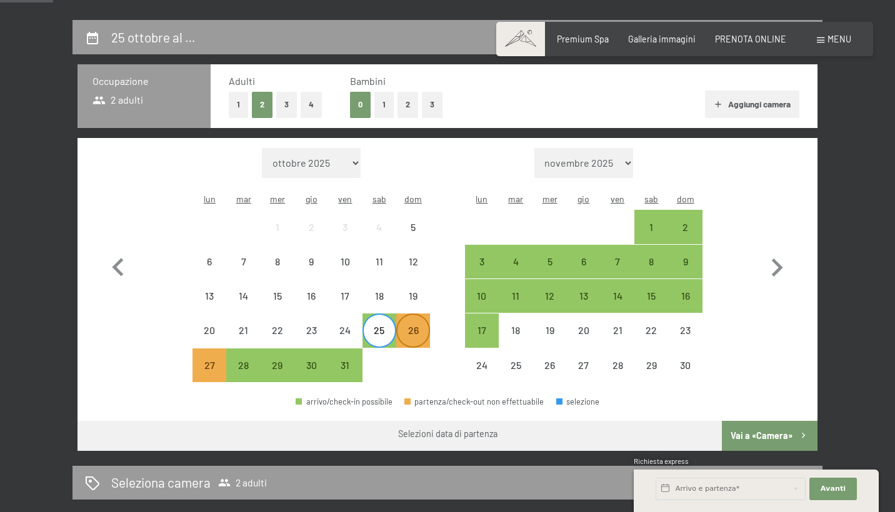 The width and height of the screenshot is (895, 512). Describe the element at coordinates (549, 262) in the screenshot. I see `div: Wed Nov 05 2025` at that location.